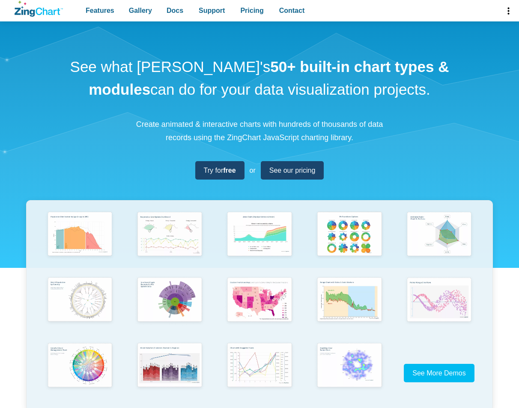 The height and width of the screenshot is (408, 519). What do you see at coordinates (439, 373) in the screenshot?
I see `a: See More Demos` at bounding box center [439, 373].